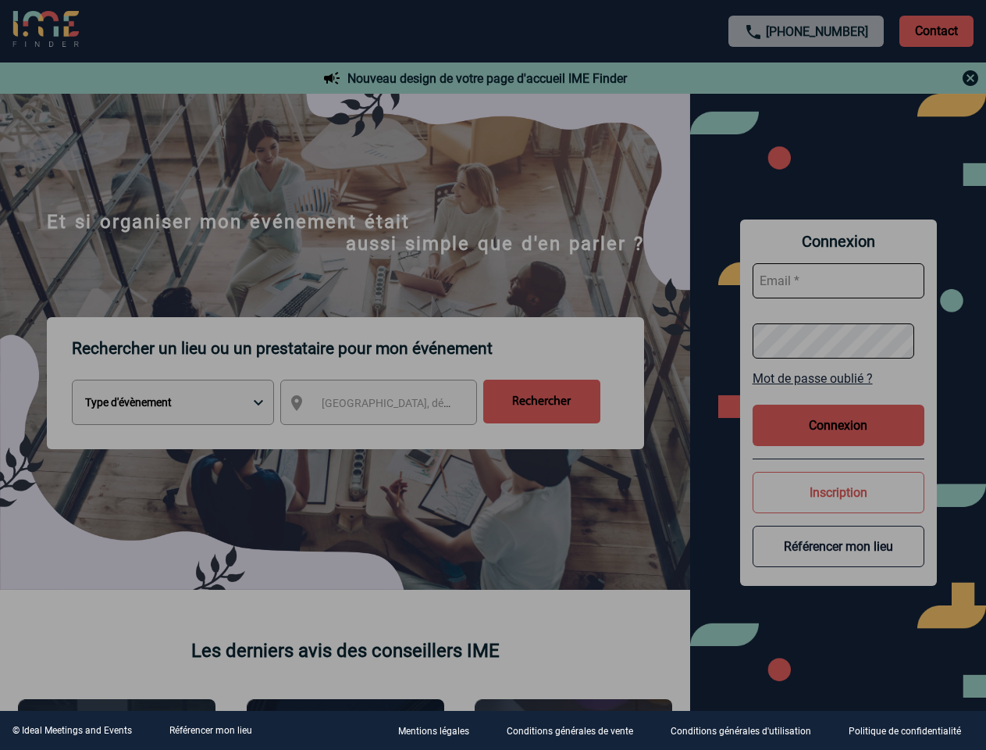  What do you see at coordinates (741, 732) in the screenshot?
I see `p: Conditions générales d'utilisation` at bounding box center [741, 732].